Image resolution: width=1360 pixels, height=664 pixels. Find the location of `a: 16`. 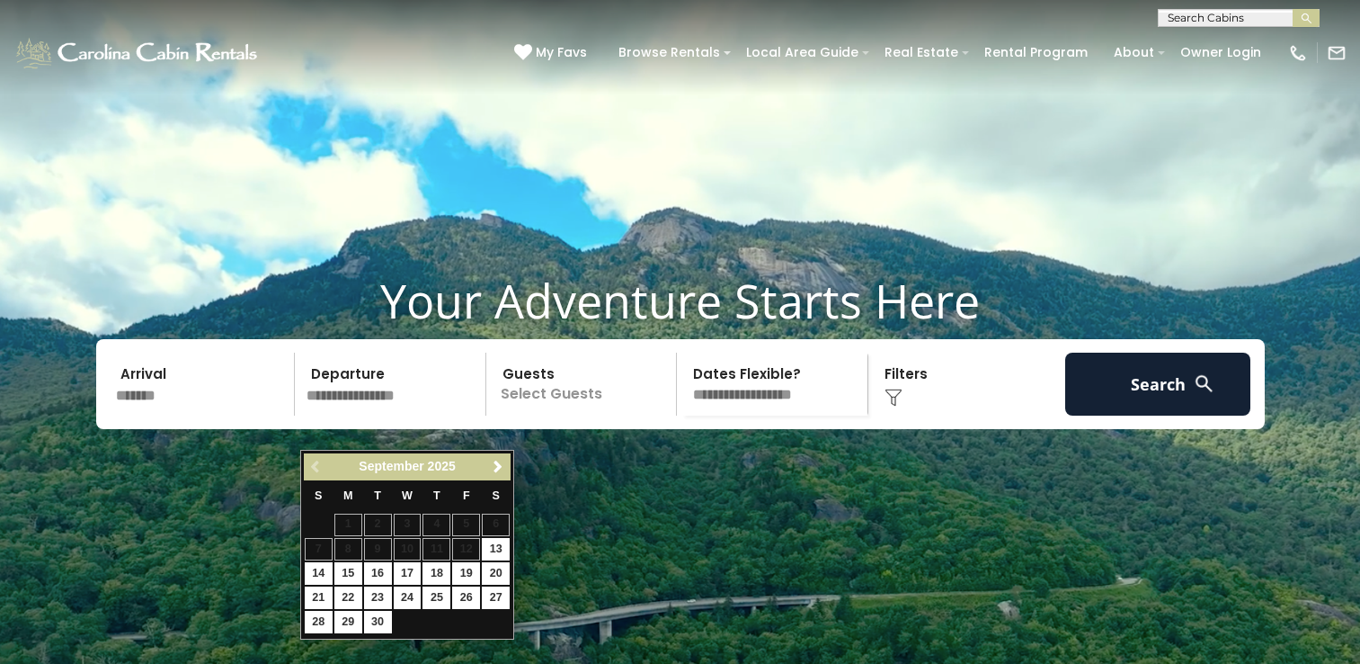

a: 16 is located at coordinates (378, 573).